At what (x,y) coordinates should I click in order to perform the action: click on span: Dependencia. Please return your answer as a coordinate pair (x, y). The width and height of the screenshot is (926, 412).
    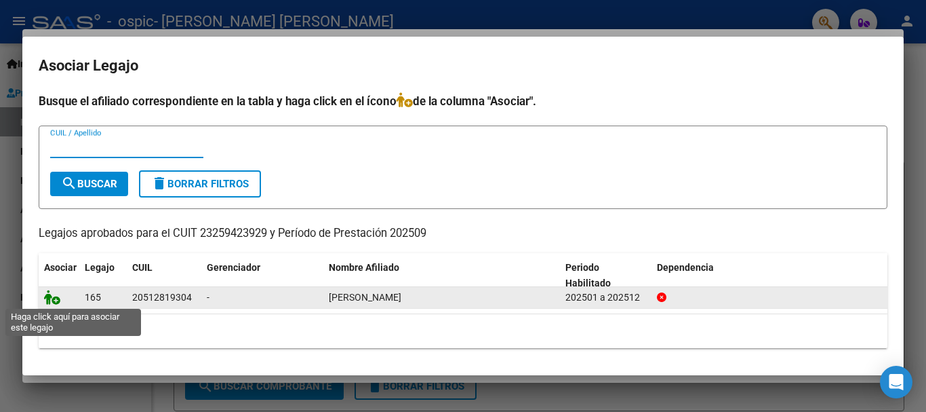
    Looking at the image, I should click on (685, 267).